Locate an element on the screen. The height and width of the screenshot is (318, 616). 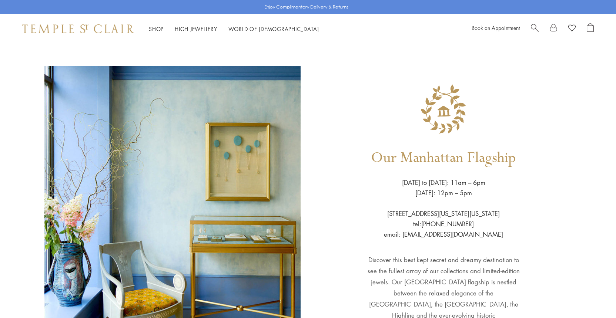
a: ShopShop is located at coordinates (156, 29).